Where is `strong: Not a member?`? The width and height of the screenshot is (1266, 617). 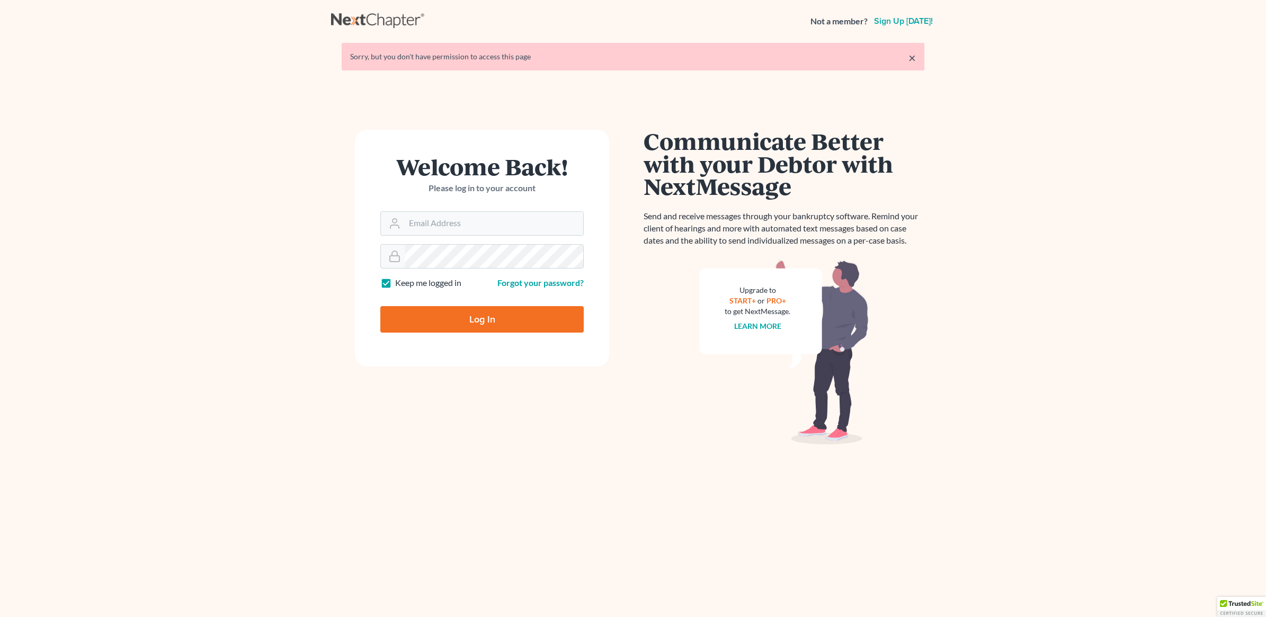
strong: Not a member? is located at coordinates (839, 21).